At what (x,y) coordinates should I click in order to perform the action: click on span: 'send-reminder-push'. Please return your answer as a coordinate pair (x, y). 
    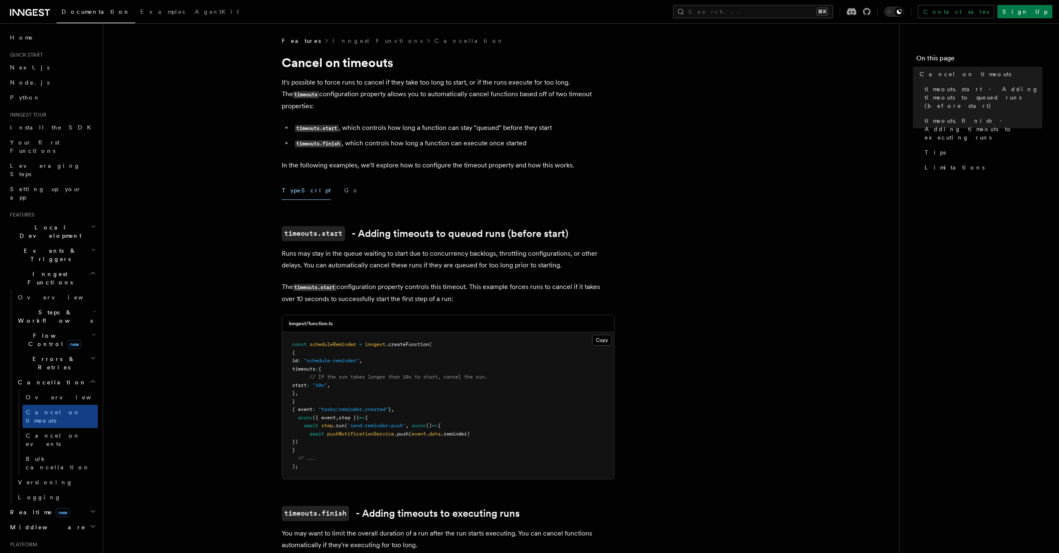
    Looking at the image, I should click on (377, 425).